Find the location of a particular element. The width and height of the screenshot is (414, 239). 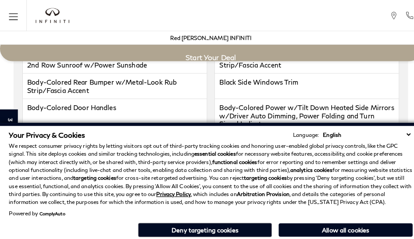

li: Body-Colored Power w/Tilt Down Heated Side Mirrors w/Driver Auto Dimming, Power Folding and Turn ... is located at coordinates (302, 114).